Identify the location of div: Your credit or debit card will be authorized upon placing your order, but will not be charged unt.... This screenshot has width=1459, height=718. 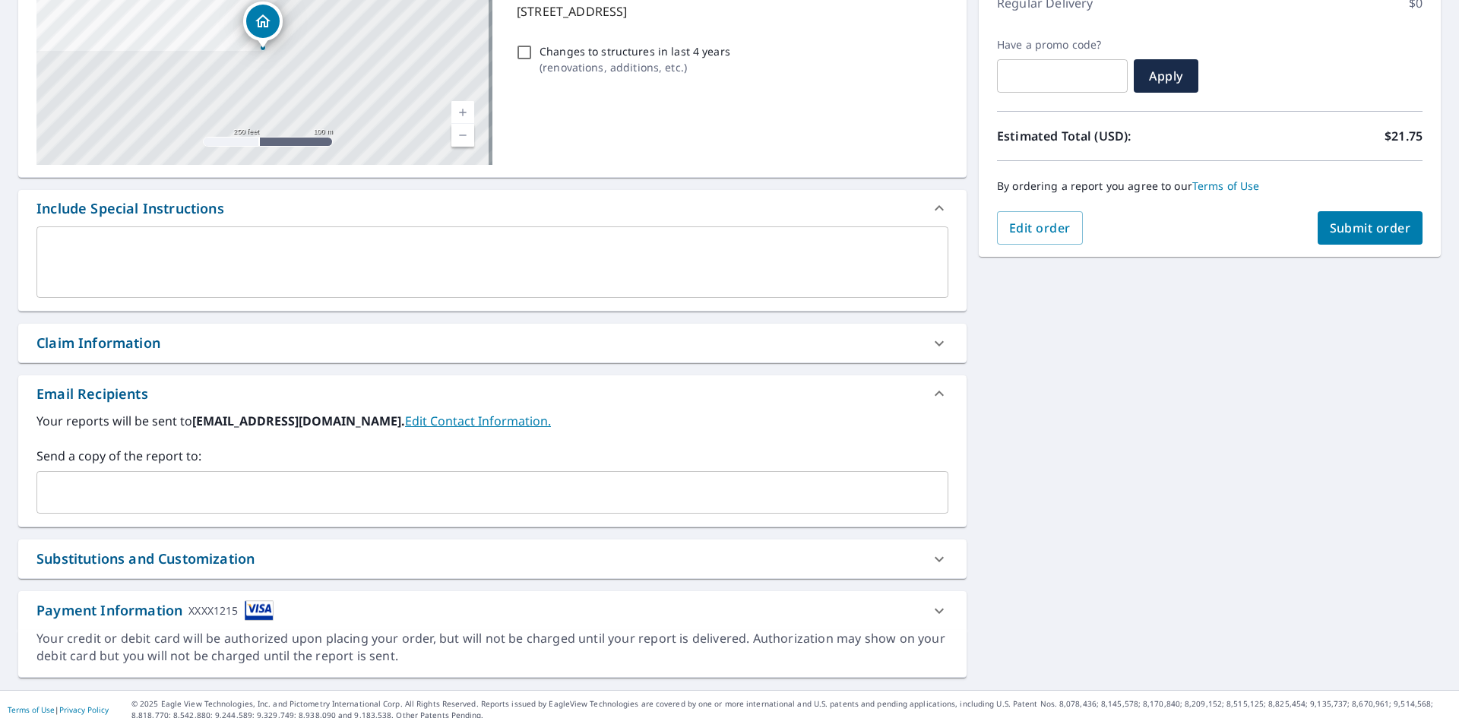
(492, 647).